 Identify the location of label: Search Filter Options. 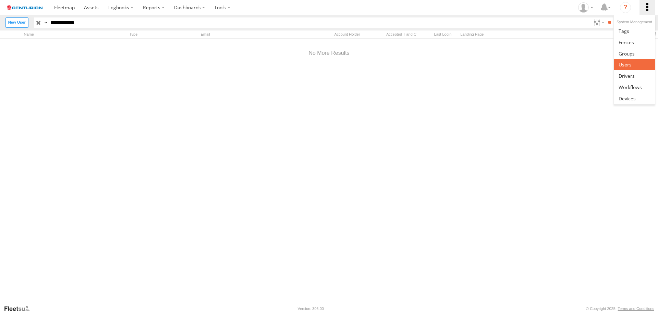
(598, 22).